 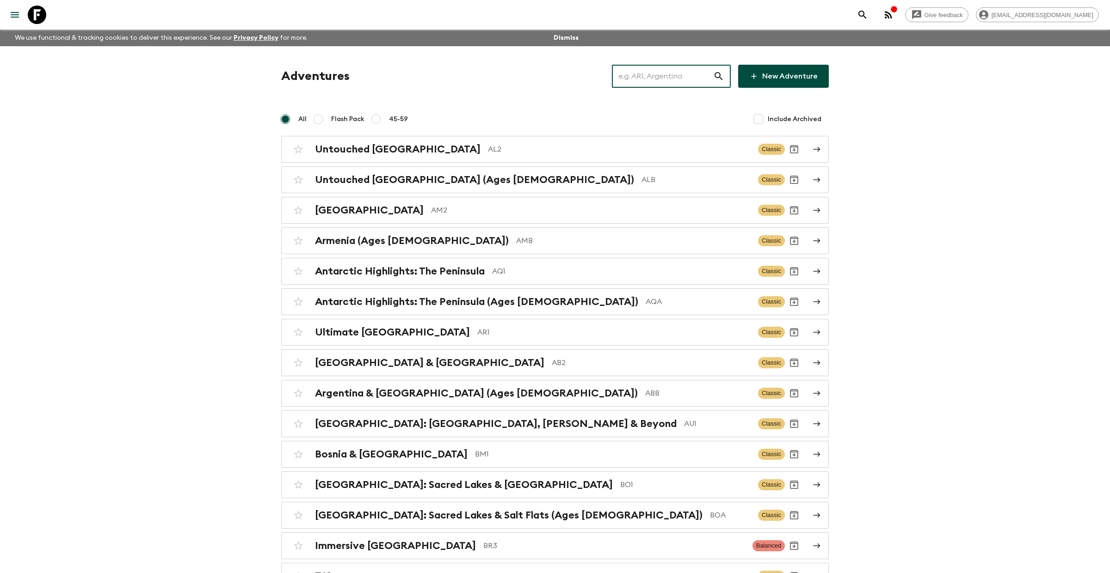 What do you see at coordinates (398, 119) in the screenshot?
I see `span: 45-59` at bounding box center [398, 119].